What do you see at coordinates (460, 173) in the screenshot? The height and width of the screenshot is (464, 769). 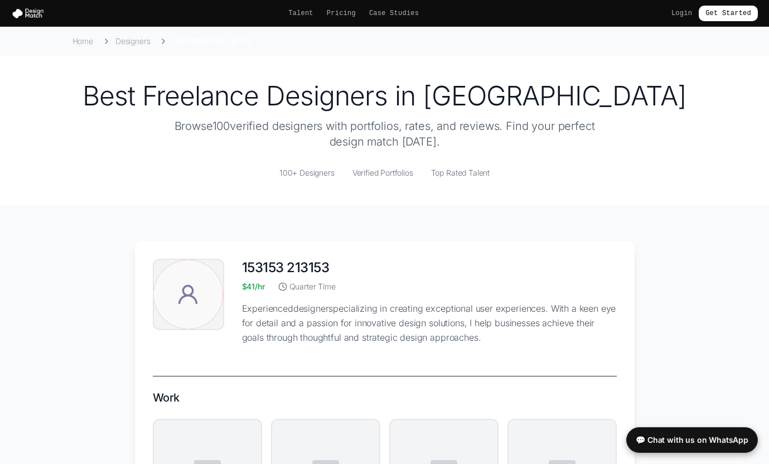 I see `span: Top Rated Talent` at bounding box center [460, 173].